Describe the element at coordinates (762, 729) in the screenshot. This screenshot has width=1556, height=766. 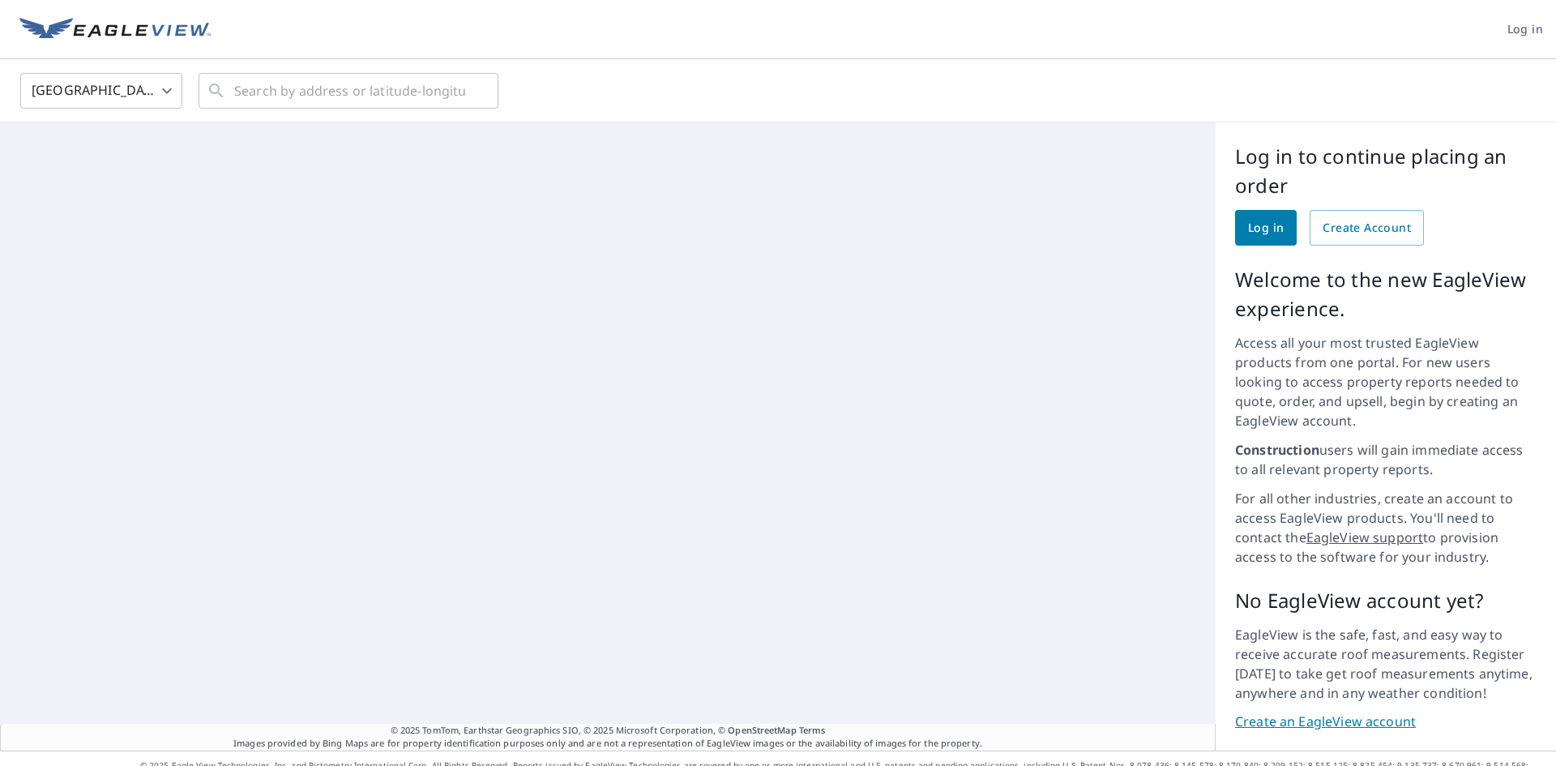
I see `a: OpenStreetMap` at that location.